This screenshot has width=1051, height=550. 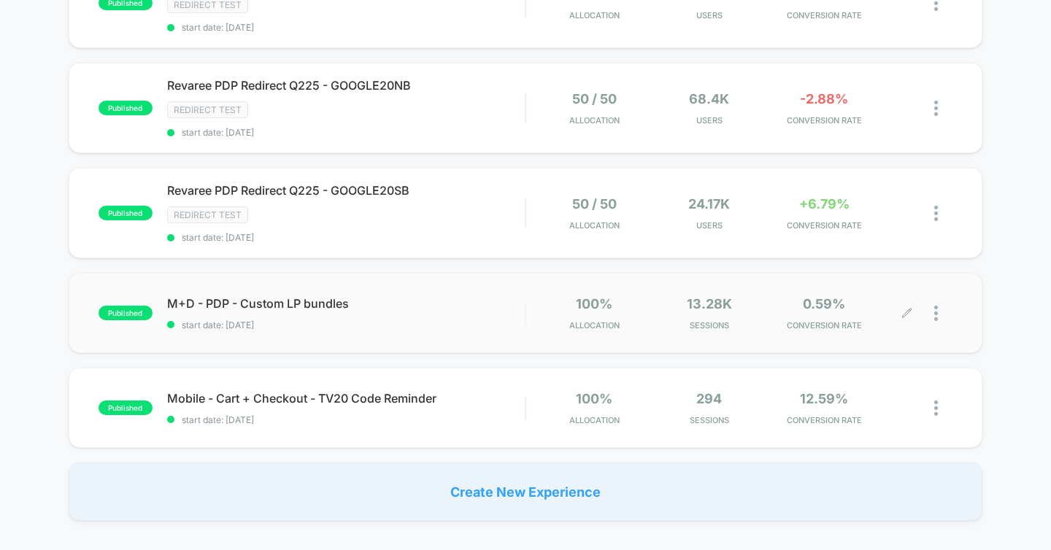 I want to click on span: 24.17k, so click(x=709, y=204).